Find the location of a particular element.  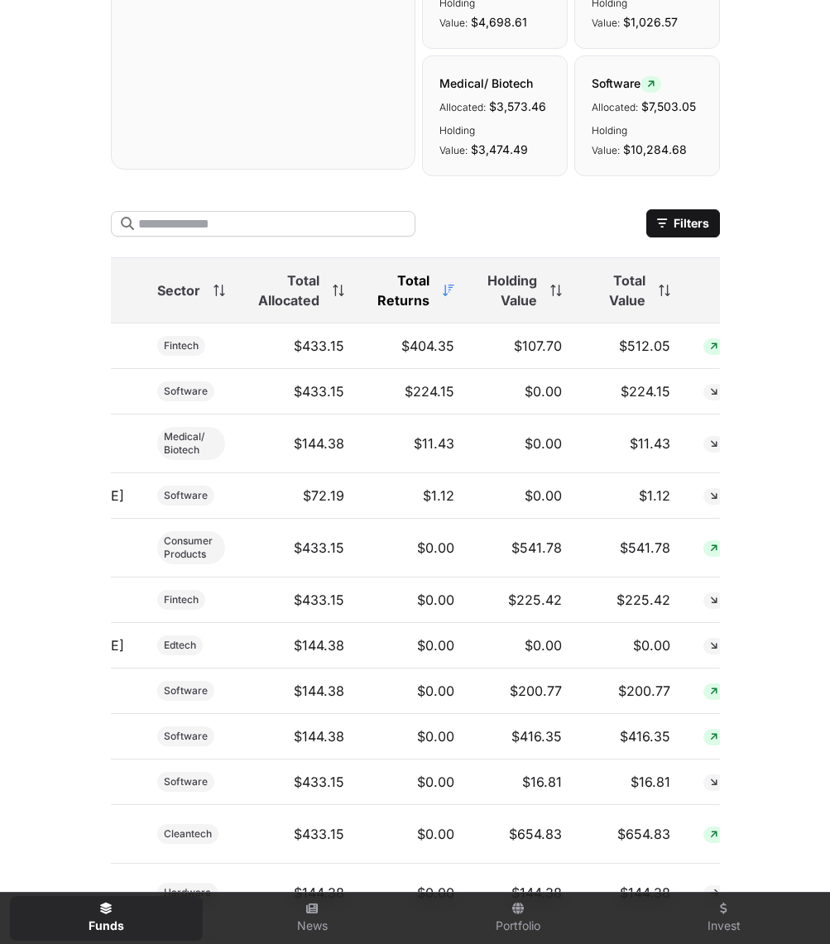

span: $3,573.46 is located at coordinates (517, 106).